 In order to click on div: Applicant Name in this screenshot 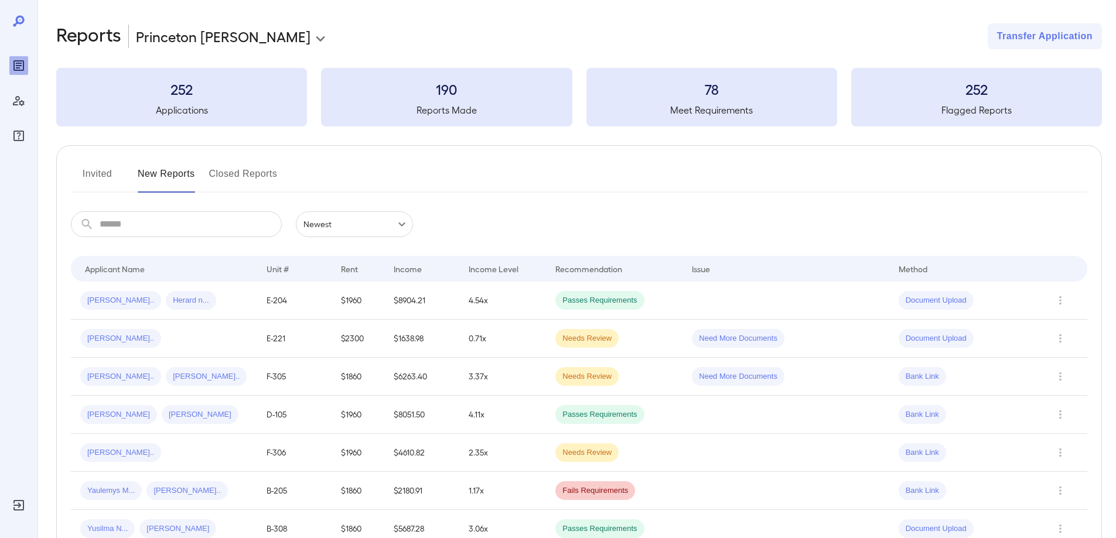, I will do `click(115, 269)`.